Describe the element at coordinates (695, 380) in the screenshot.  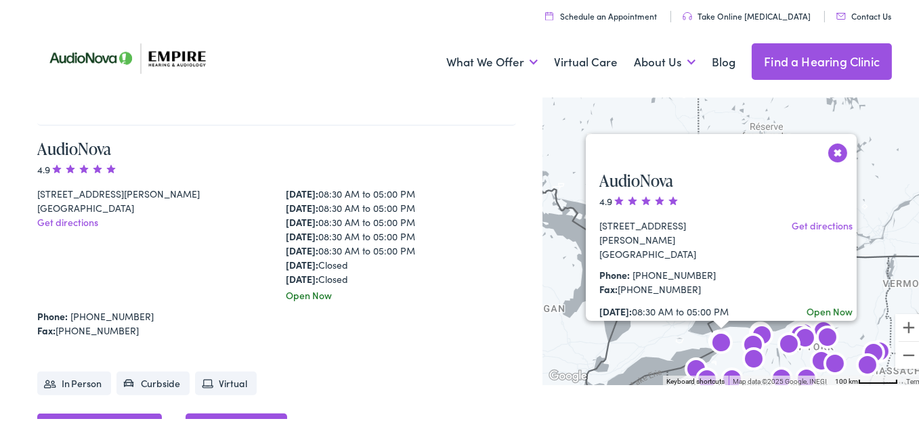
I see `button: Keyboard shortcuts` at that location.